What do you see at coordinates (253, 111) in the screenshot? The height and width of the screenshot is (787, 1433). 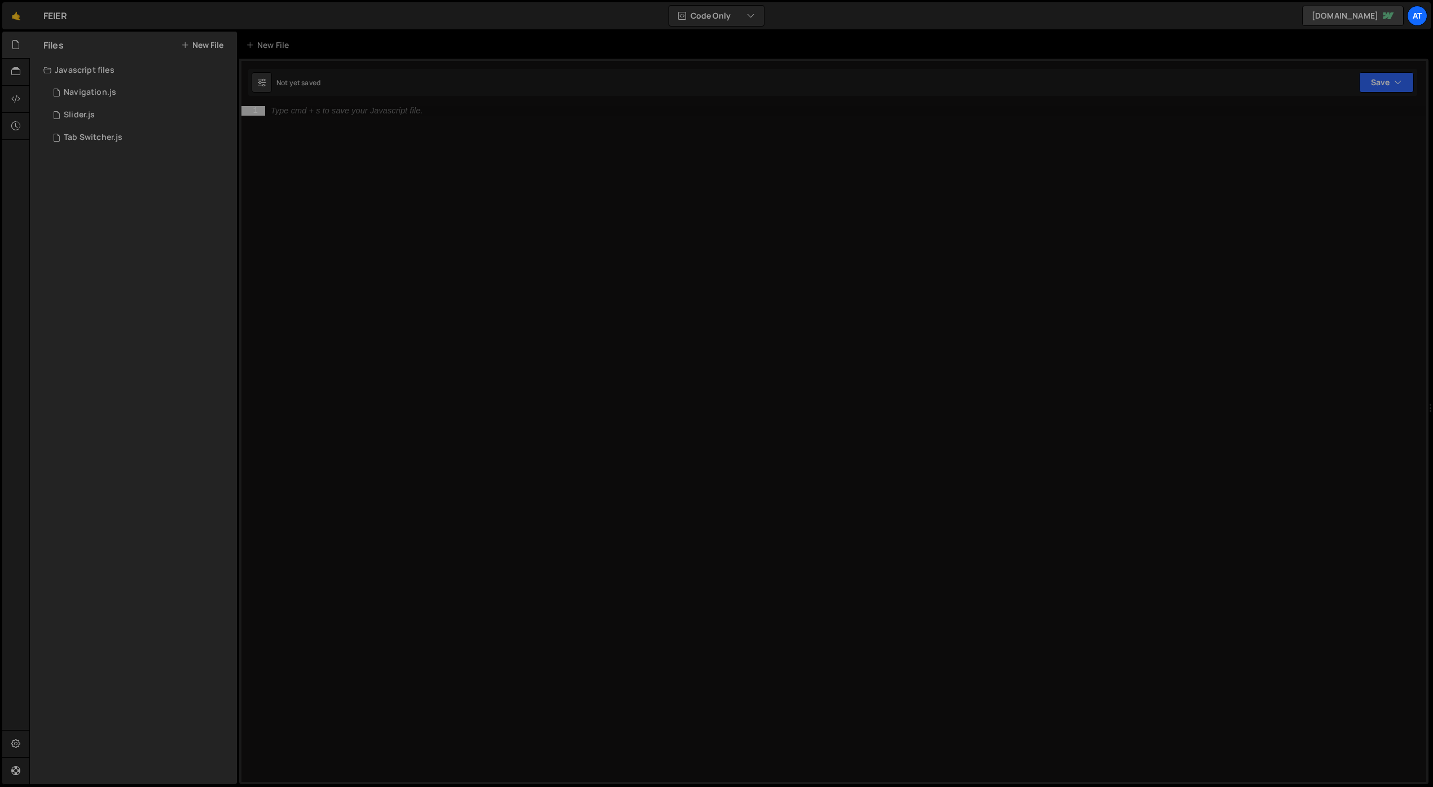 I see `div: 1` at bounding box center [253, 111].